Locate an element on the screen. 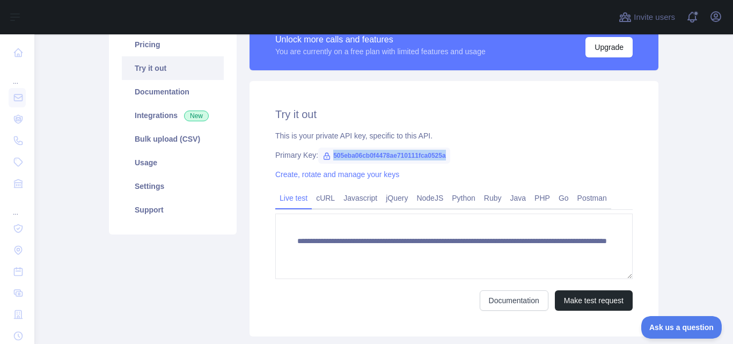 The height and width of the screenshot is (344, 733). span: New is located at coordinates (196, 116).